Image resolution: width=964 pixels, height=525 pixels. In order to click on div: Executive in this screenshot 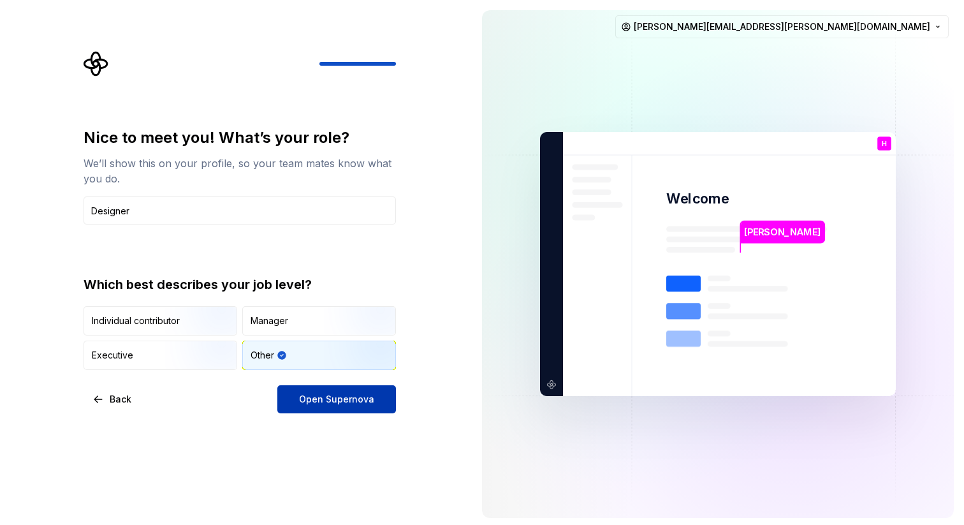, I will do `click(112, 355)`.